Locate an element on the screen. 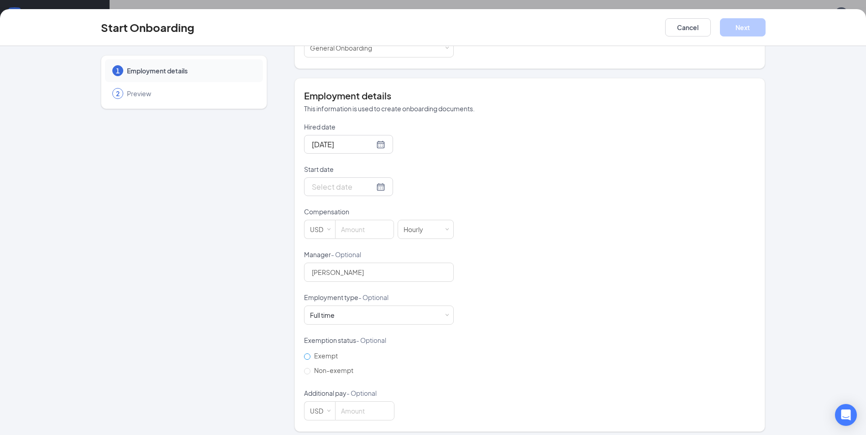  input: Manager name is located at coordinates (379, 272).